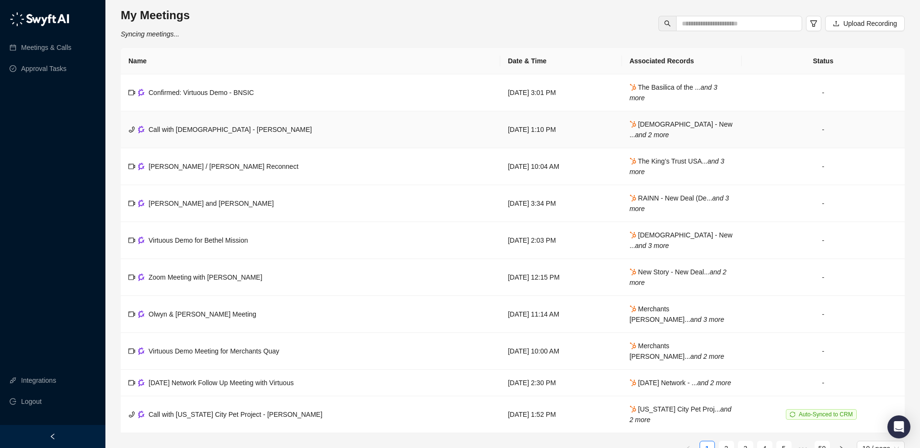 Image resolution: width=920 pixels, height=448 pixels. What do you see at coordinates (214, 351) in the screenshot?
I see `span: Virtuous Demo Meeting for Merchants Quay` at bounding box center [214, 351].